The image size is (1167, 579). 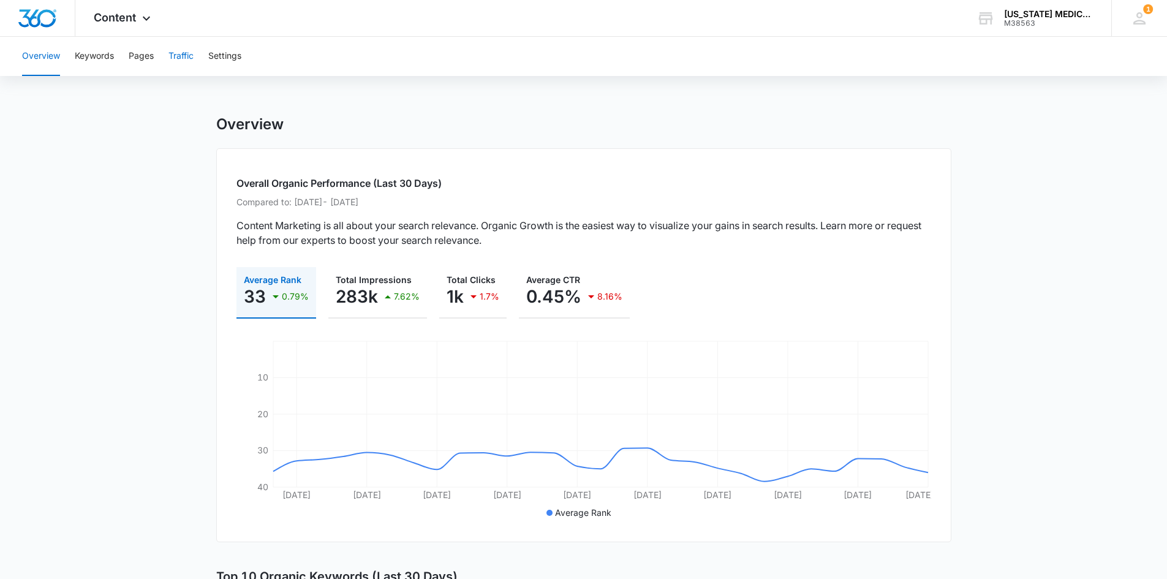 I want to click on h1: Overview, so click(x=250, y=124).